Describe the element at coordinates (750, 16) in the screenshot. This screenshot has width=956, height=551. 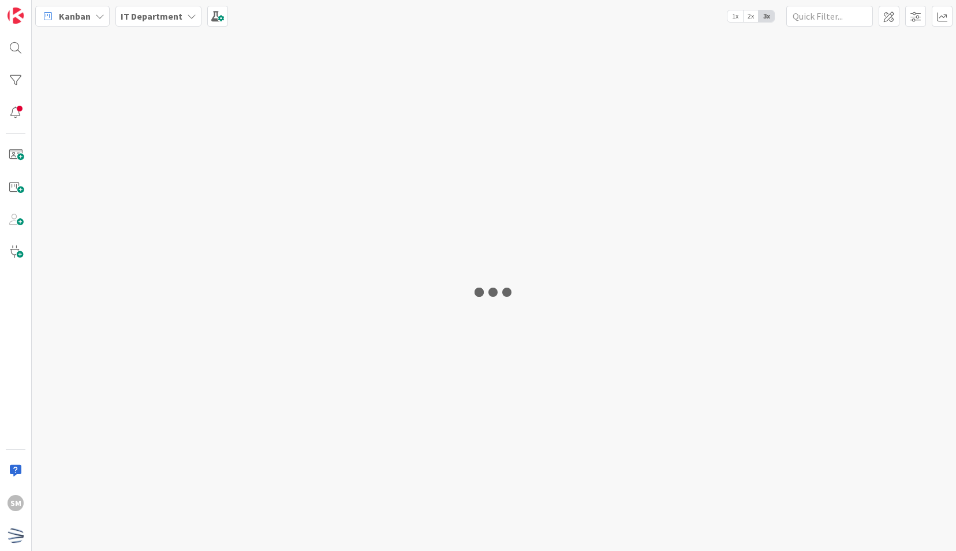
I see `span: 2x` at that location.